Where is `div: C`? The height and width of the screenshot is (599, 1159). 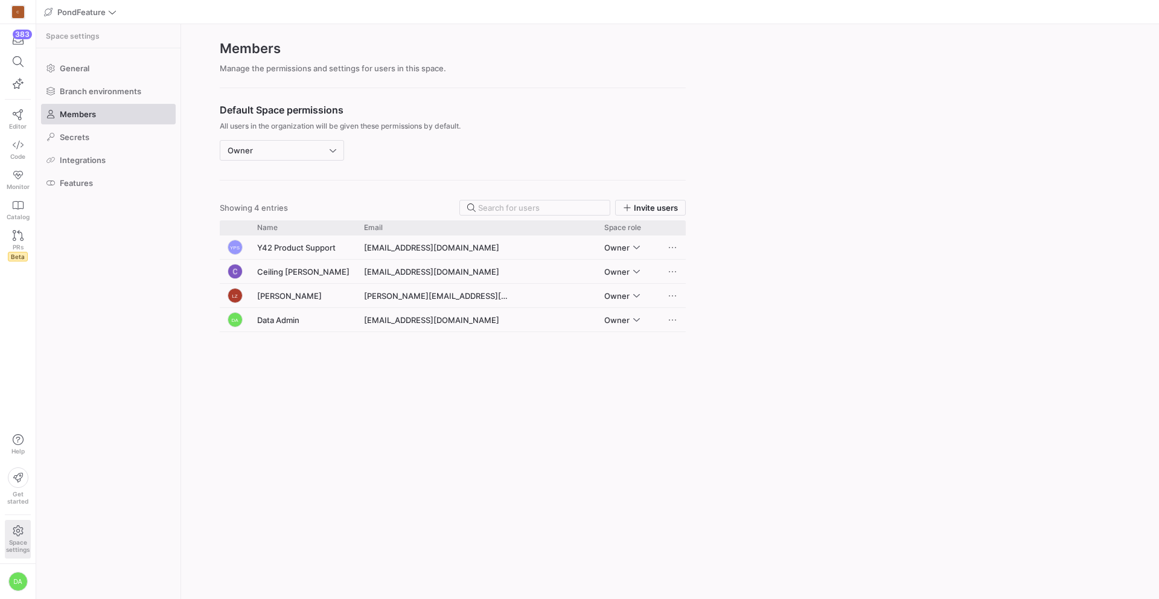
div: C is located at coordinates (18, 12).